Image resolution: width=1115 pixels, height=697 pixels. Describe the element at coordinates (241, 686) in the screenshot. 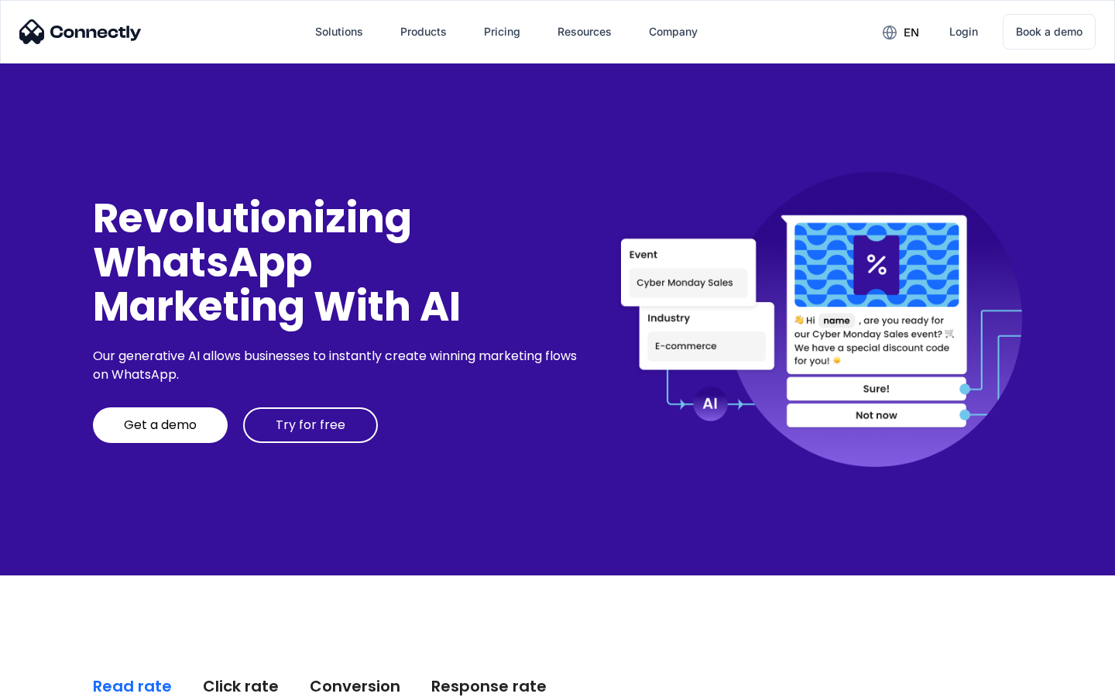

I see `div: Click rate` at that location.